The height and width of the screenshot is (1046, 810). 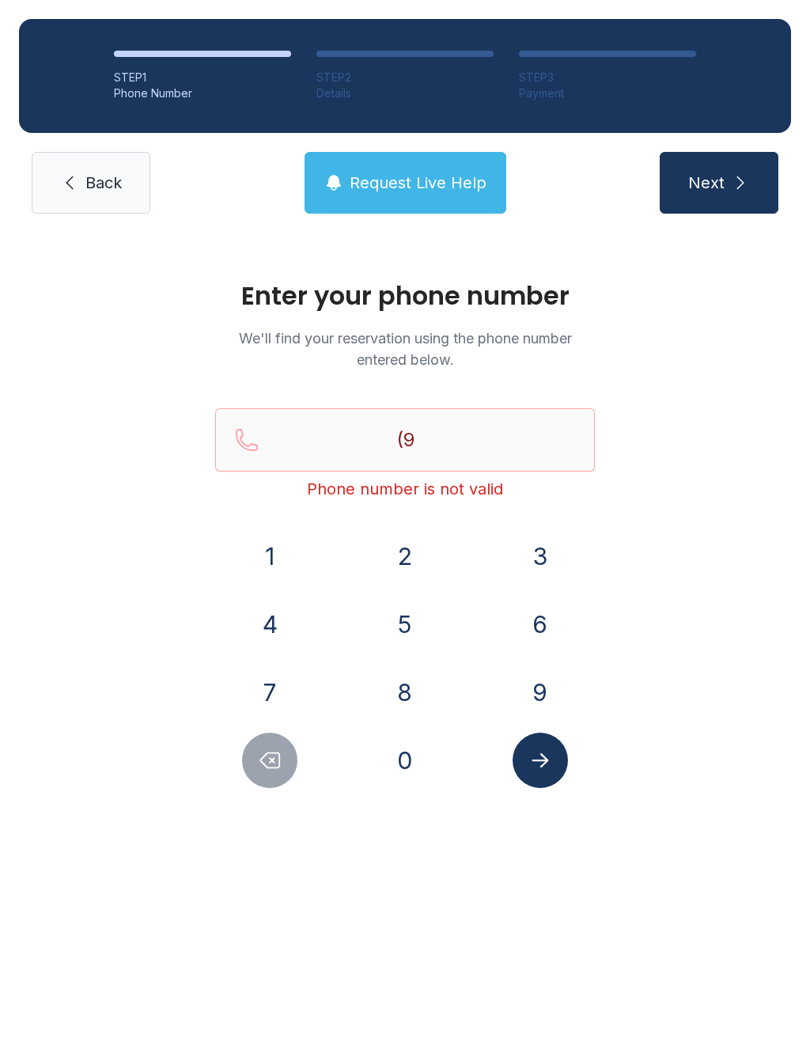 I want to click on button: Submit lookup form, so click(x=540, y=760).